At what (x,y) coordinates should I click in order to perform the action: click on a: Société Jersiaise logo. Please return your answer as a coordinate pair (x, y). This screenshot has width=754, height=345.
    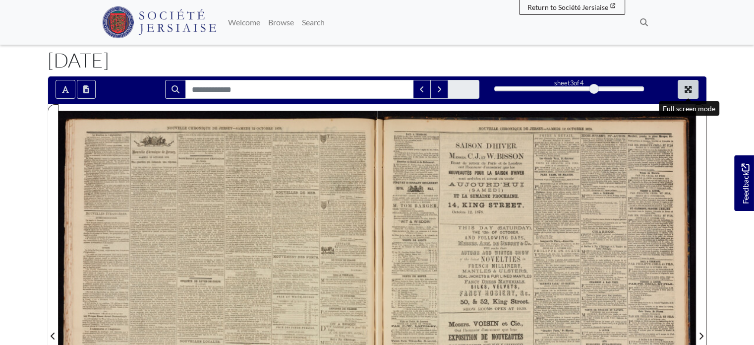
    Looking at the image, I should click on (159, 22).